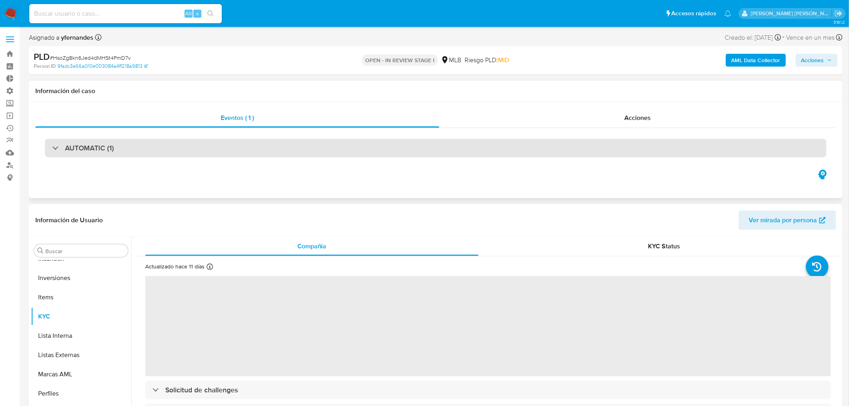  I want to click on button: Lista Interna, so click(81, 336).